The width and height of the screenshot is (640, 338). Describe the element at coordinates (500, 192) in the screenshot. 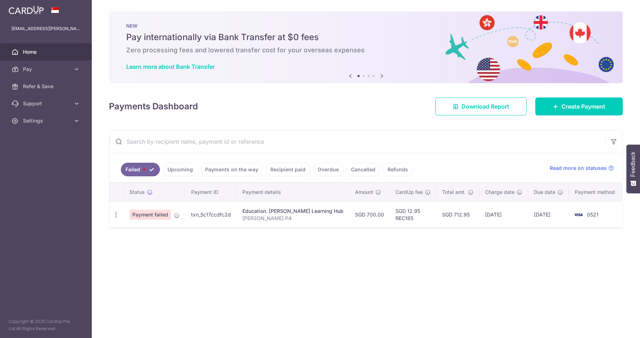

I see `span: Charge date` at that location.